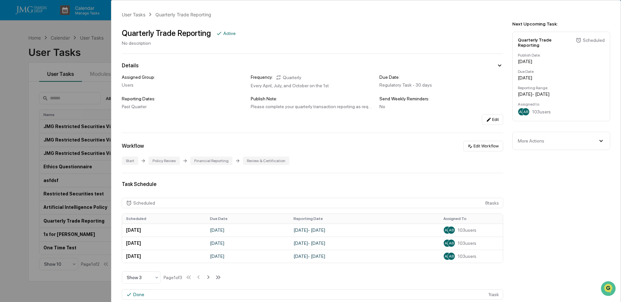 This screenshot has height=302, width=621. I want to click on th: Reporting Date, so click(364, 218).